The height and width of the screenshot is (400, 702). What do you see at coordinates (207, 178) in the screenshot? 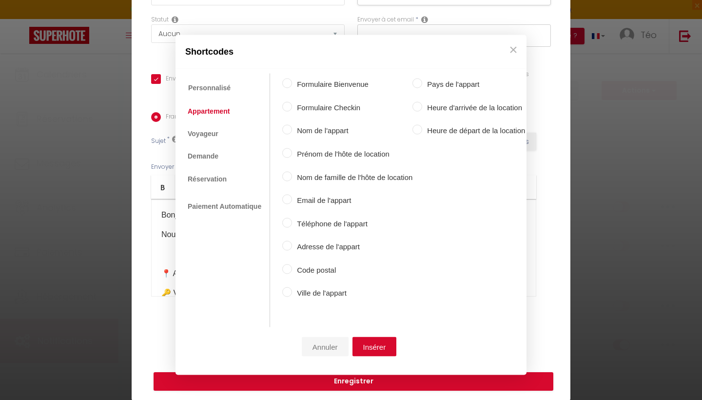
I see `a: Réservation` at bounding box center [207, 178].